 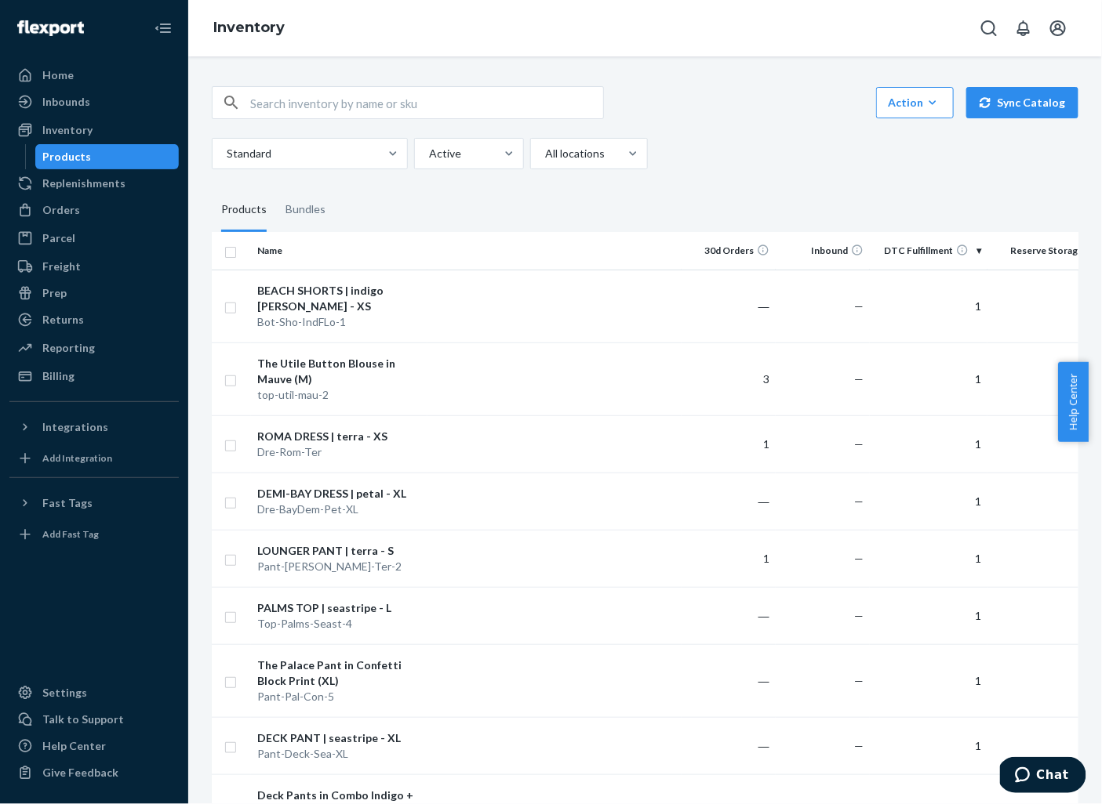 What do you see at coordinates (249, 28) in the screenshot?
I see `ol: breadcrumbs` at bounding box center [249, 28].